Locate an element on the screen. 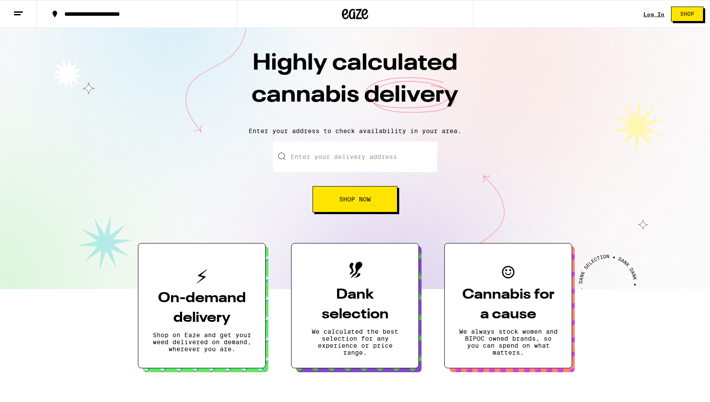 This screenshot has height=402, width=710. h3: Cannabis for a cause is located at coordinates (508, 305).